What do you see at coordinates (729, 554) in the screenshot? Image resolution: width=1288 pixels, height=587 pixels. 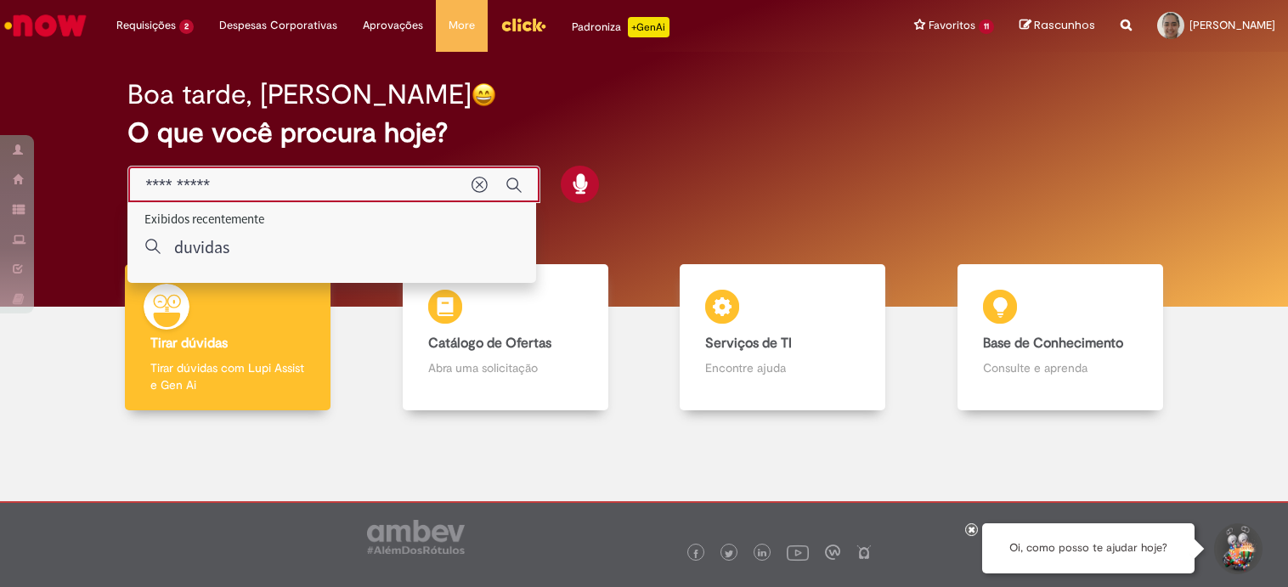 I see `img: logo_footer_twitter.png` at bounding box center [729, 554].